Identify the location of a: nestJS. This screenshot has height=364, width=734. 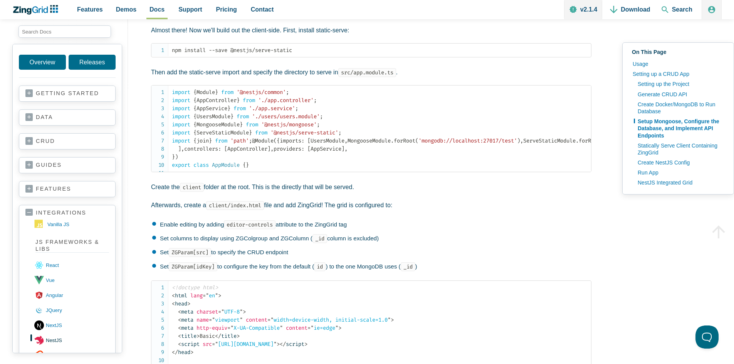
(72, 340).